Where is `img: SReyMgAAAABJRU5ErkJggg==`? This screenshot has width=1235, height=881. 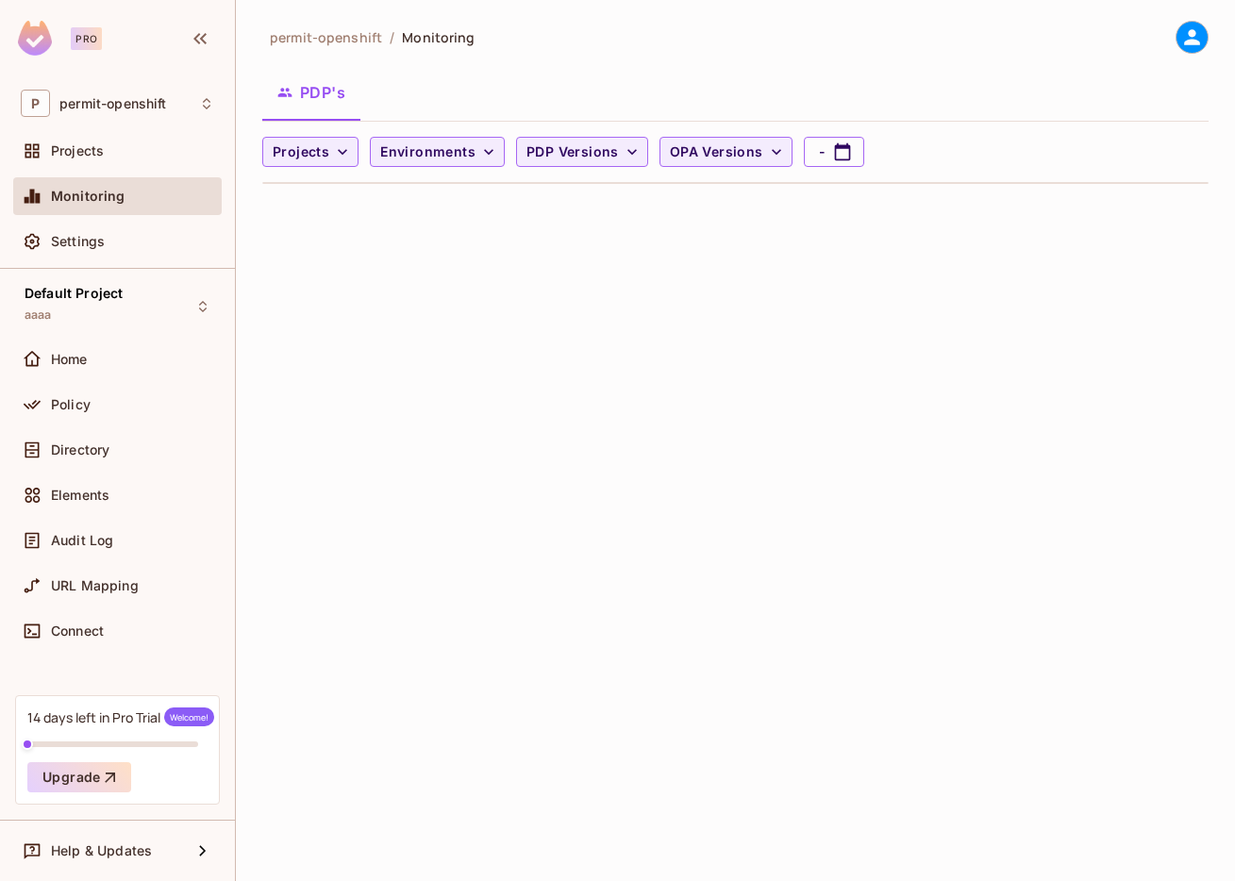
img: SReyMgAAAABJRU5ErkJggg== is located at coordinates (35, 38).